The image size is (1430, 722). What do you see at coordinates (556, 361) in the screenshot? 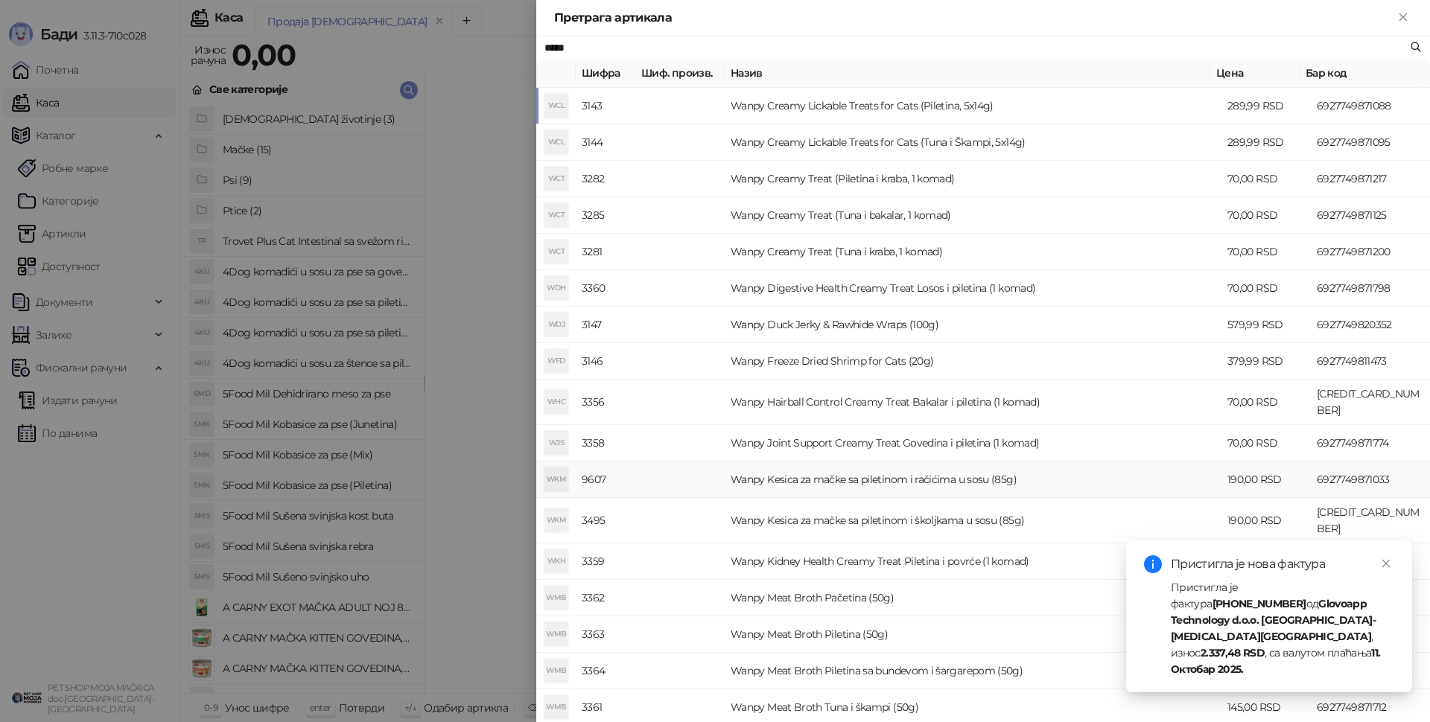
I see `div: WFD` at bounding box center [556, 361].